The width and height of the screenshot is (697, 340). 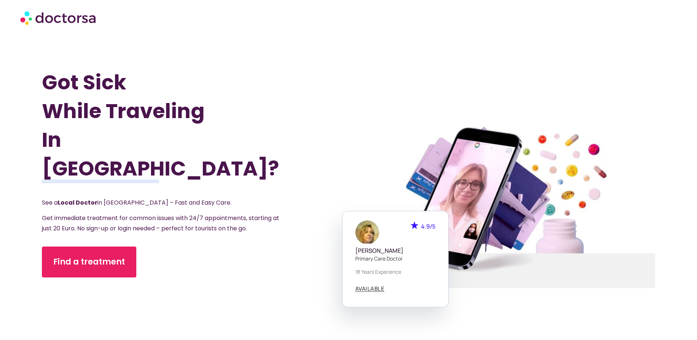 I want to click on span: Find a treatment, so click(x=89, y=262).